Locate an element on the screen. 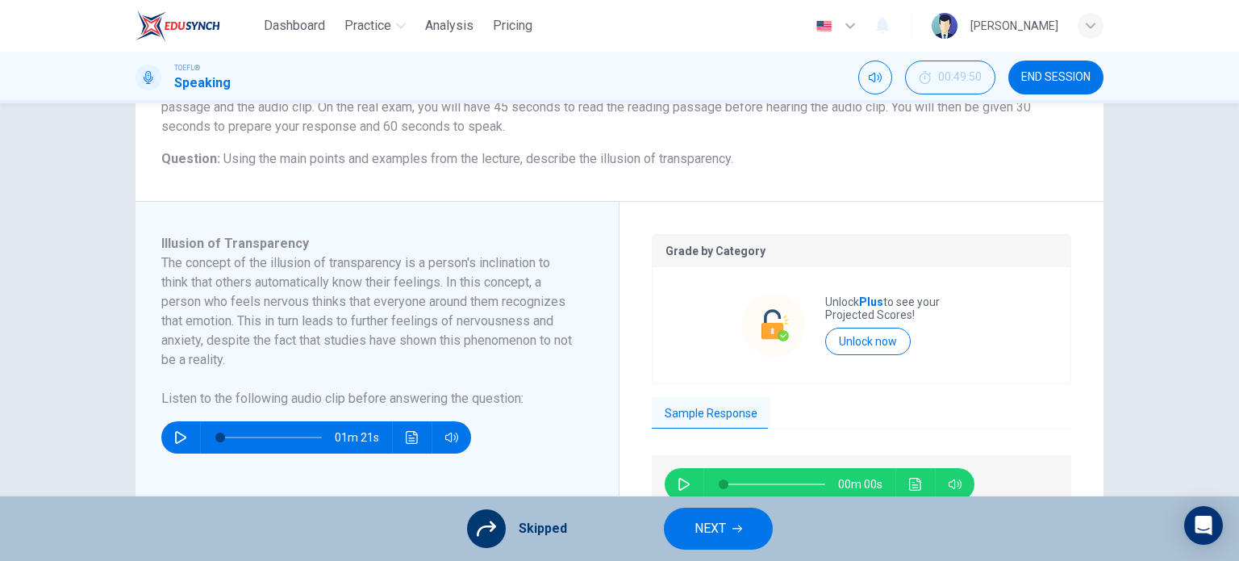 This screenshot has width=1239, height=561. span: Skipped is located at coordinates (543, 528).